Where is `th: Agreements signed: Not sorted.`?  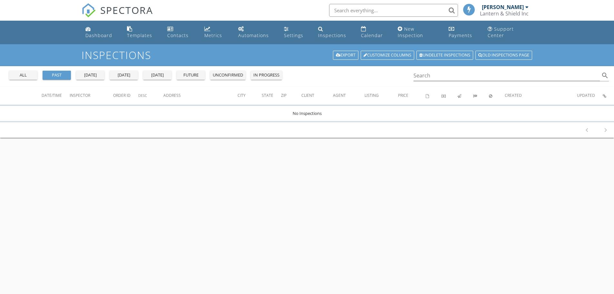 th: Agreements signed: Not sorted. is located at coordinates (434, 96).